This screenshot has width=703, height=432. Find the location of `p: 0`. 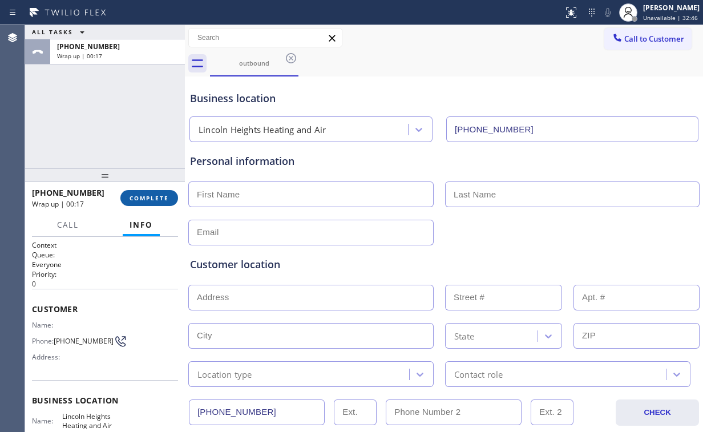

p: 0 is located at coordinates (105, 284).